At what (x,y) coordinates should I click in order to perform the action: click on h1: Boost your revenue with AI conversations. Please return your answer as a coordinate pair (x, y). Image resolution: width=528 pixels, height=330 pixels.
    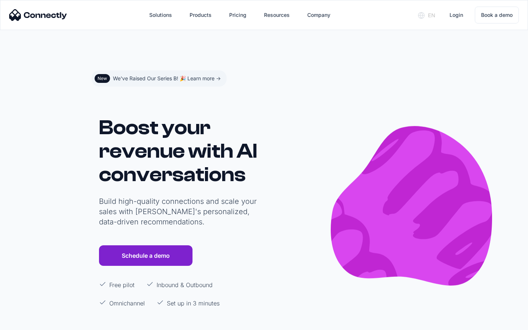
    Looking at the image, I should click on (180, 151).